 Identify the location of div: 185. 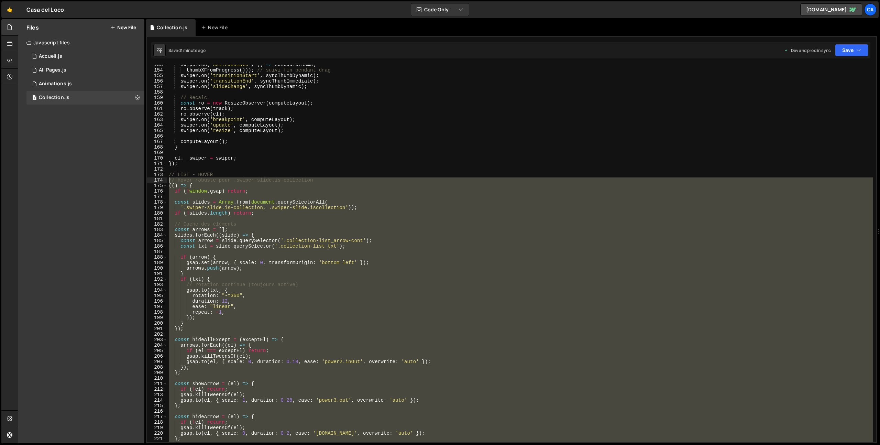
(157, 241).